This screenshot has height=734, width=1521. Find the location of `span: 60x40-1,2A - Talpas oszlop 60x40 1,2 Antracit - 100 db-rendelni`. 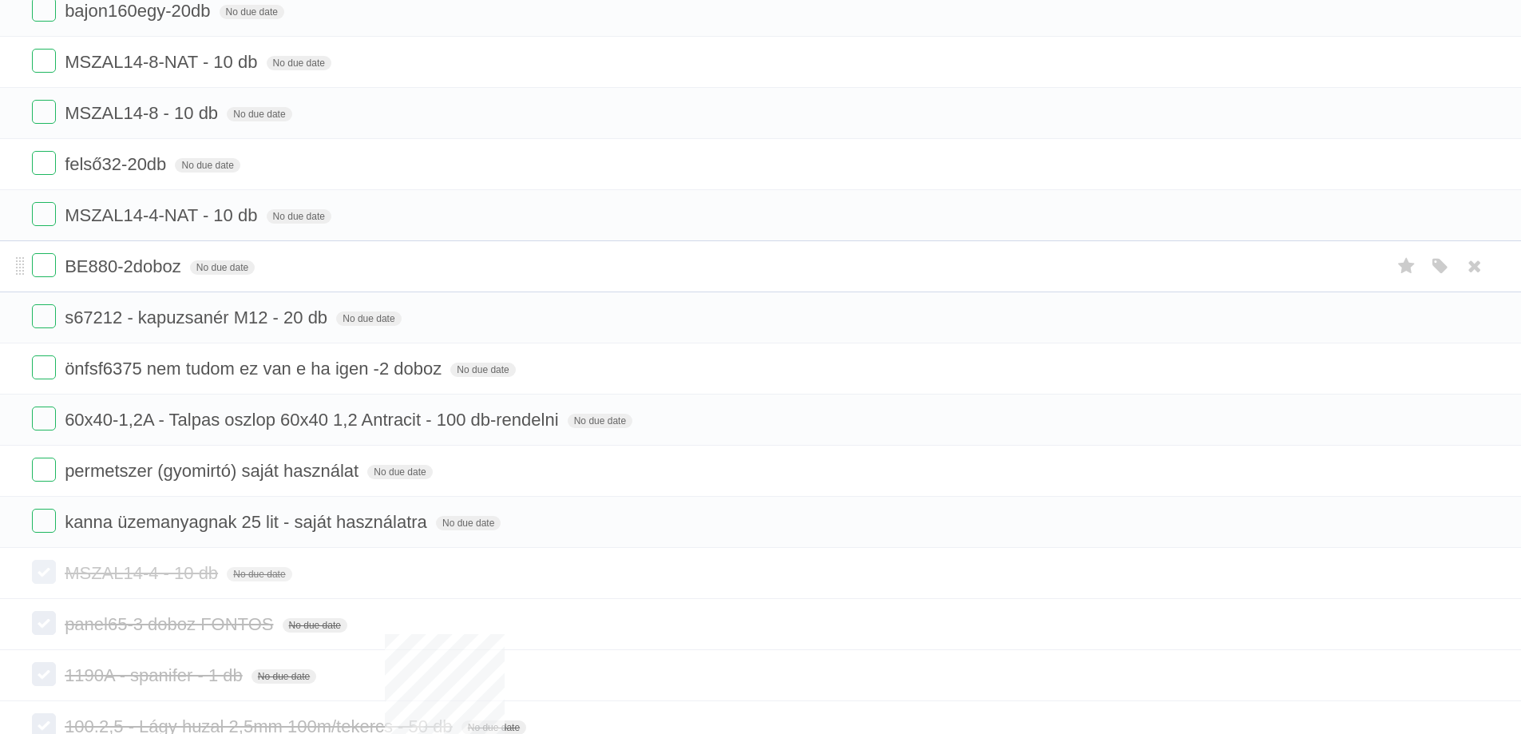

span: 60x40-1,2A - Talpas oszlop 60x40 1,2 Antracit - 100 db-rendelni is located at coordinates (313, 419).